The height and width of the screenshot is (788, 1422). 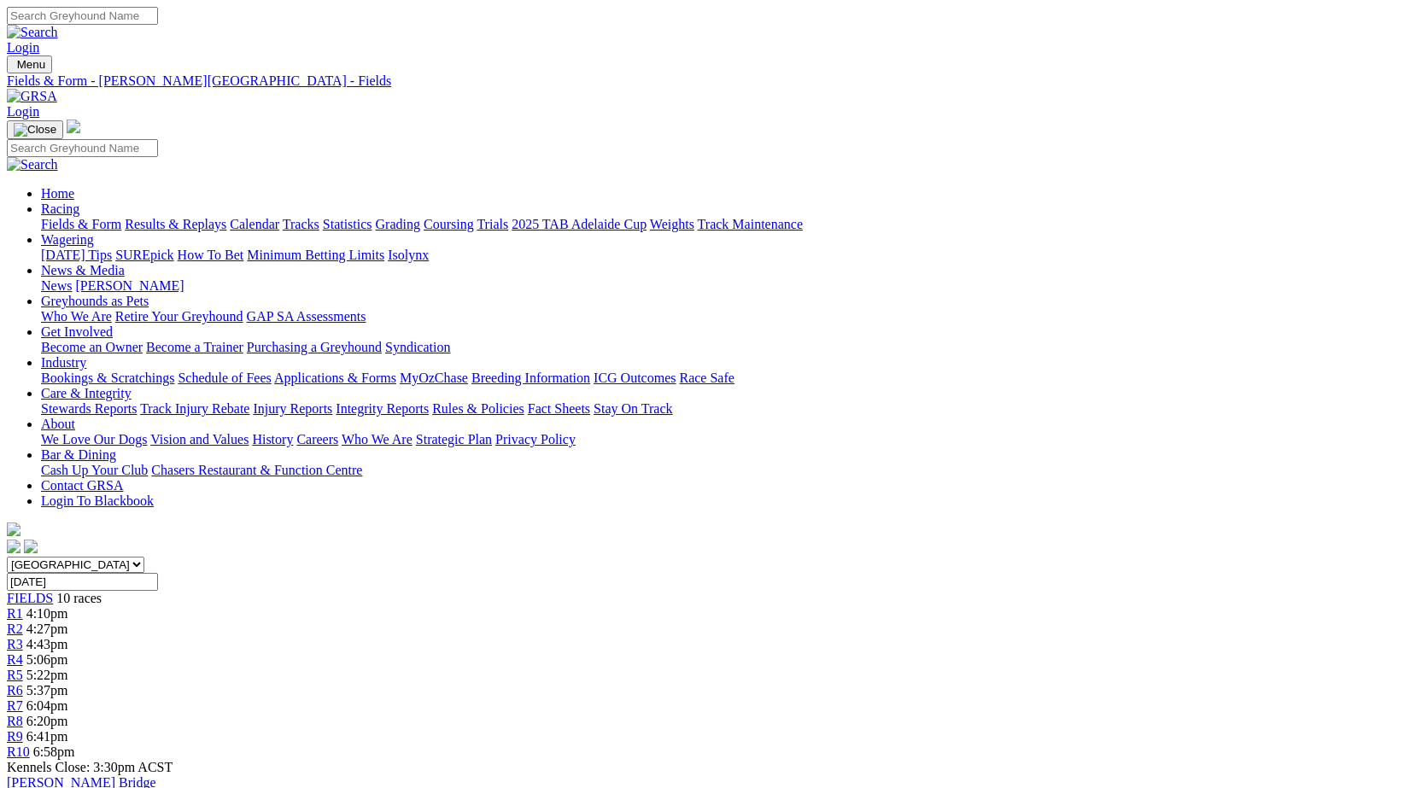 I want to click on a: Tracks, so click(x=301, y=224).